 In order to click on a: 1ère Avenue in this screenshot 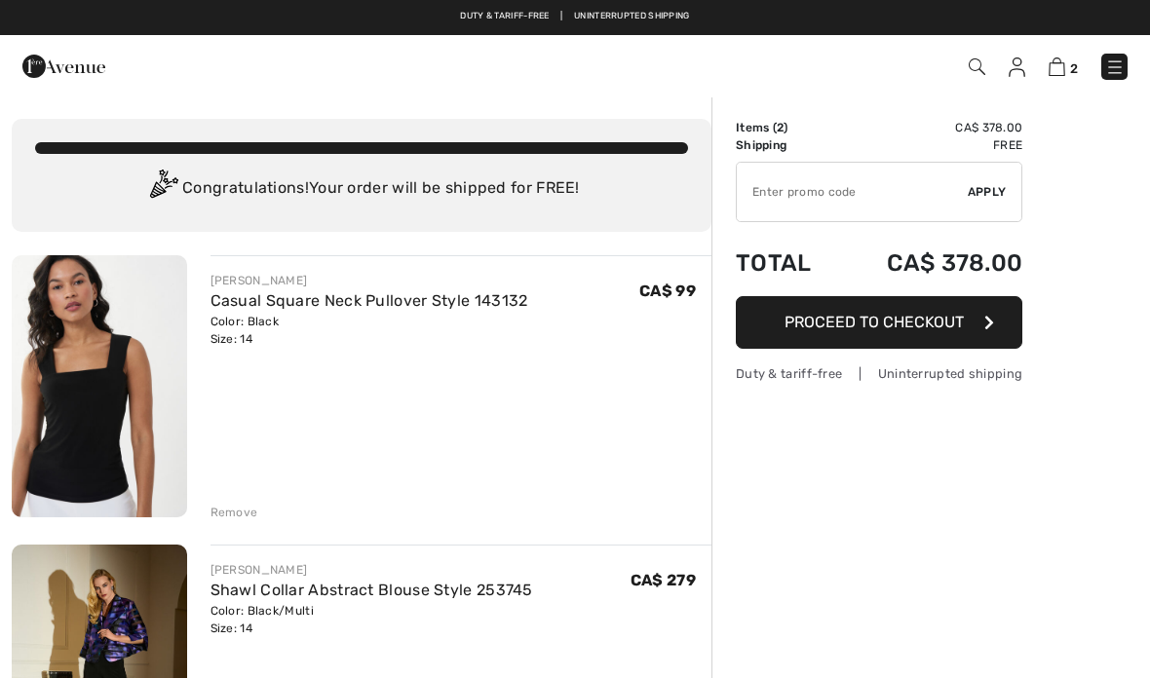, I will do `click(63, 64)`.